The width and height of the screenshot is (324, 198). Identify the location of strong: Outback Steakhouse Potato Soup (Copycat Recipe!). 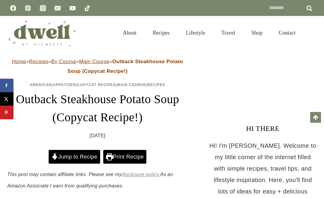
(125, 66).